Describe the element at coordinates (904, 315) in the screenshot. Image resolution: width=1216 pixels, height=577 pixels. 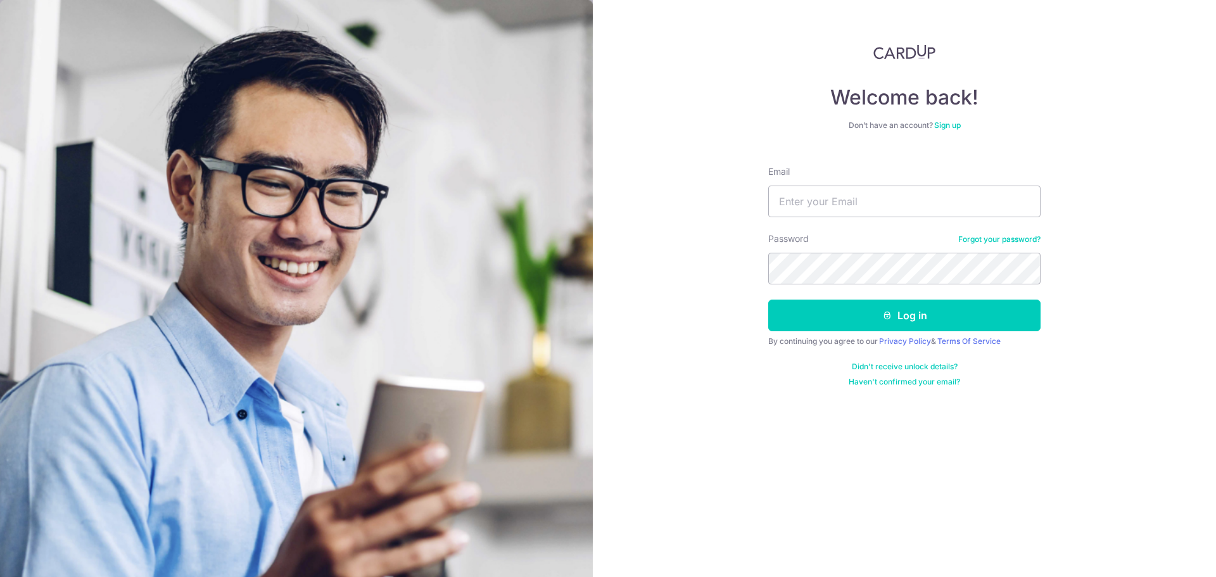
I see `button: Log in` at that location.